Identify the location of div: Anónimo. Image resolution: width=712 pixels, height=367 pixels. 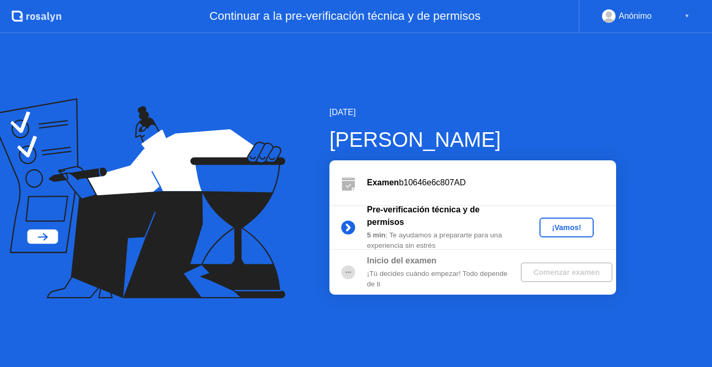
(635, 16).